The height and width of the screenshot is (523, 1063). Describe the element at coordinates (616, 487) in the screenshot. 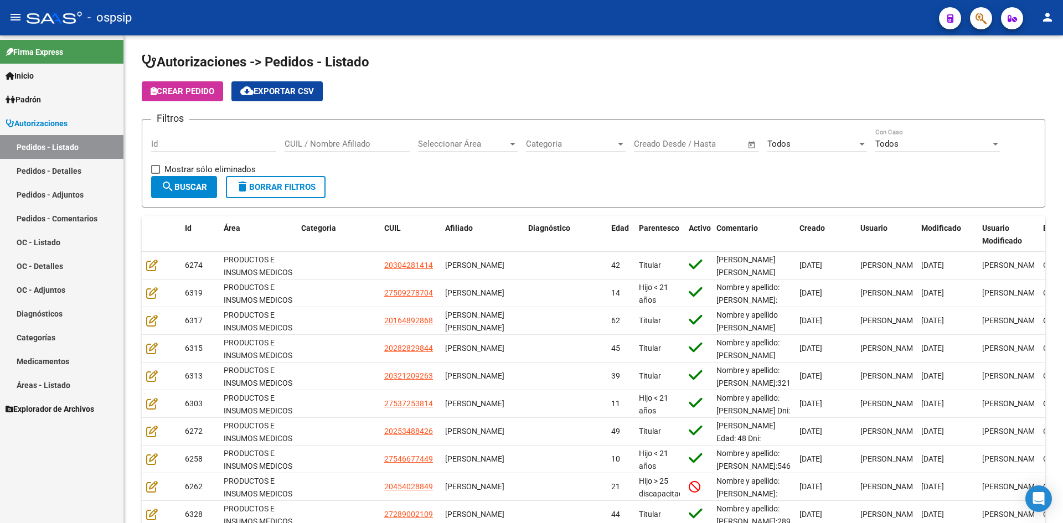

I see `span: 21` at that location.